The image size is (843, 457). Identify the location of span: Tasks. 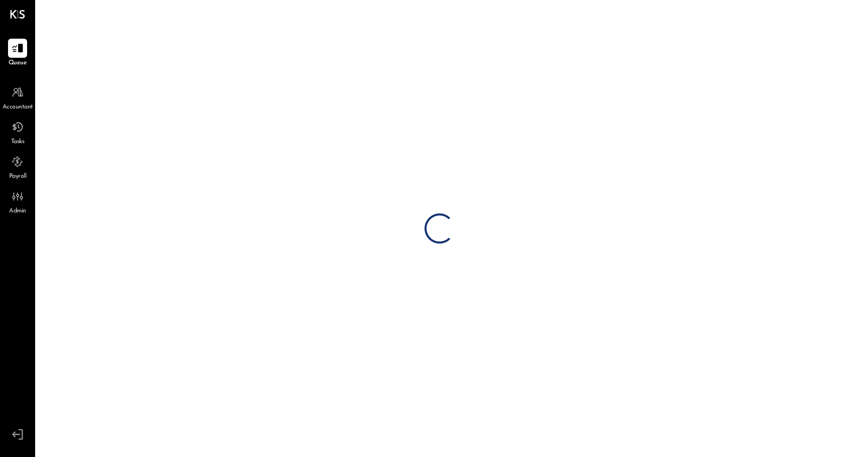
(18, 142).